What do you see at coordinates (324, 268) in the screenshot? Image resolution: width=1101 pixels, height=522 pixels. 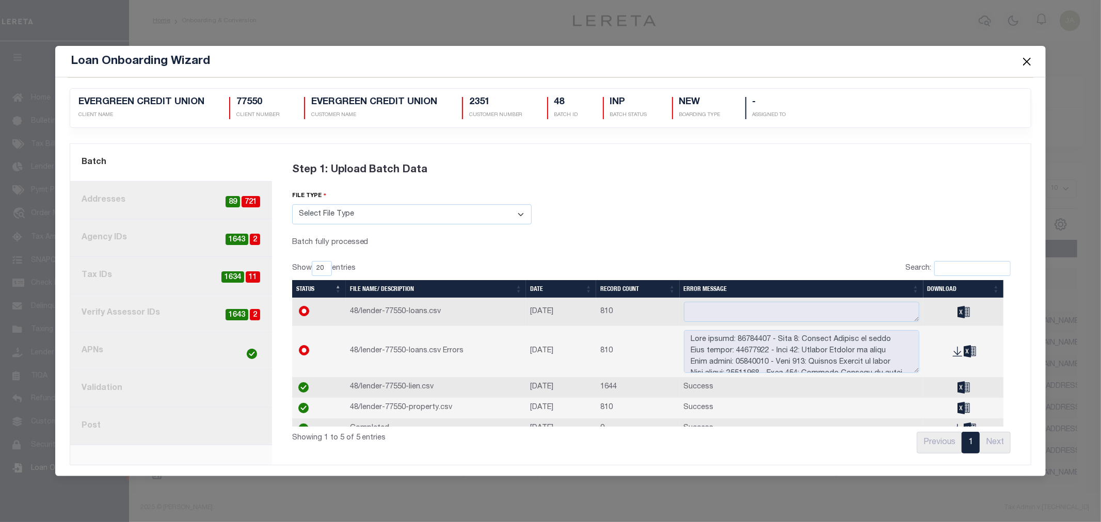 I see `label: Show entries` at bounding box center [324, 268].